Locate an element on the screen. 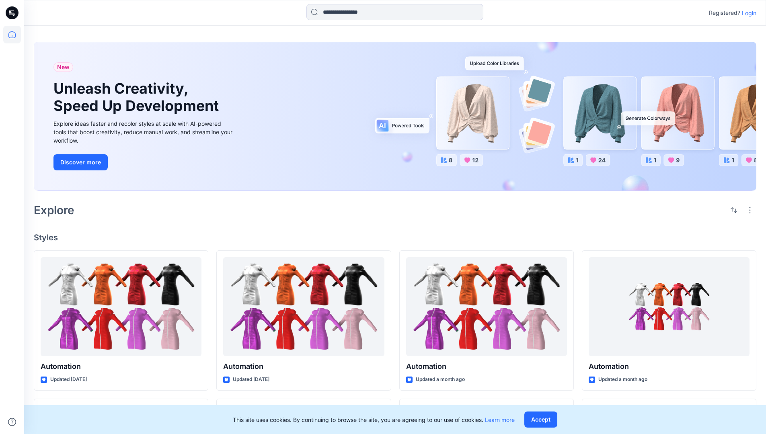 The image size is (766, 434). span: New is located at coordinates (63, 67).